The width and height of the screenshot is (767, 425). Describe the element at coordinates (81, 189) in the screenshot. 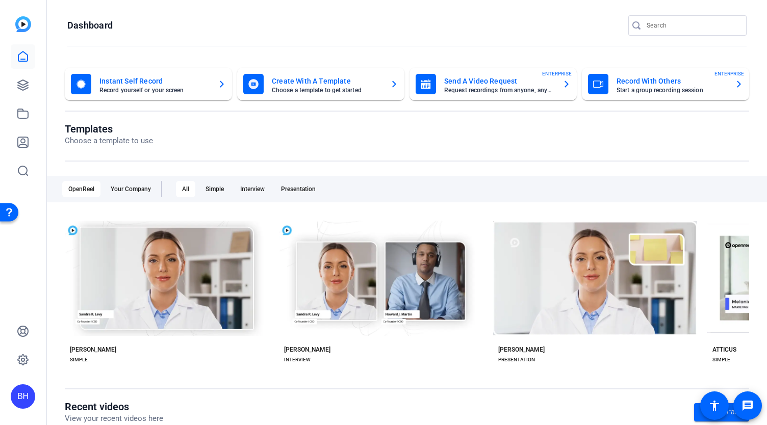

I see `div: OpenReel` at that location.